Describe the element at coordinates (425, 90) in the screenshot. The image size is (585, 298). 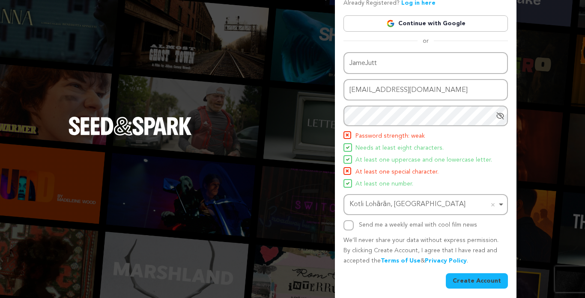
I see `input: Email address` at that location.